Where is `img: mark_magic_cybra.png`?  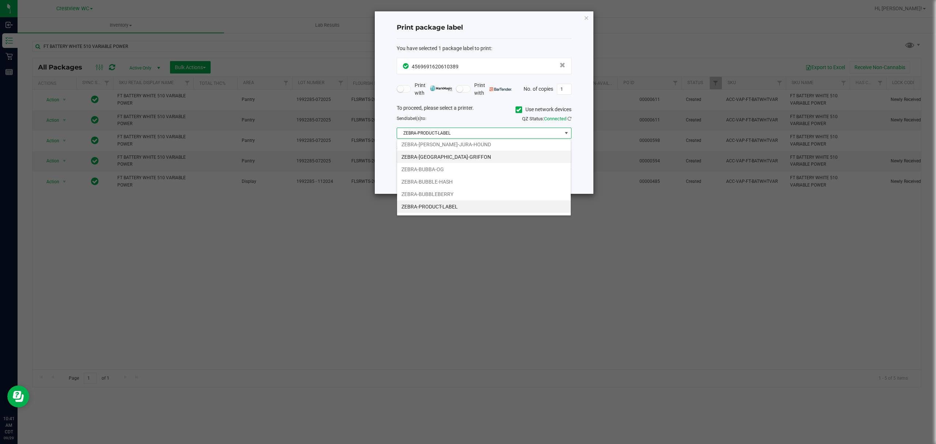 img: mark_magic_cybra.png is located at coordinates (441, 88).